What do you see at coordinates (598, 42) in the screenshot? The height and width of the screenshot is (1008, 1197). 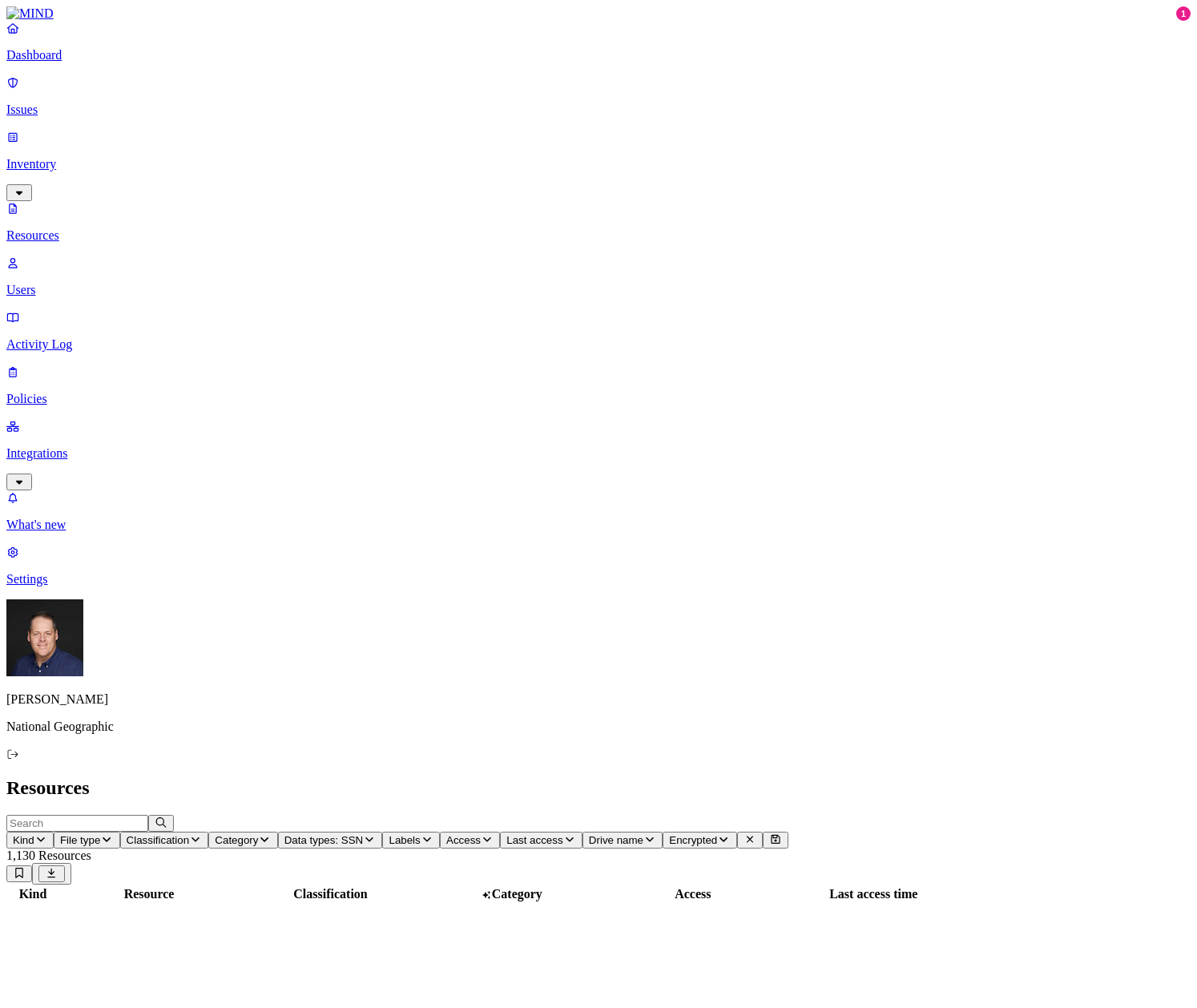 I see `a: Dashboard` at bounding box center [598, 42].